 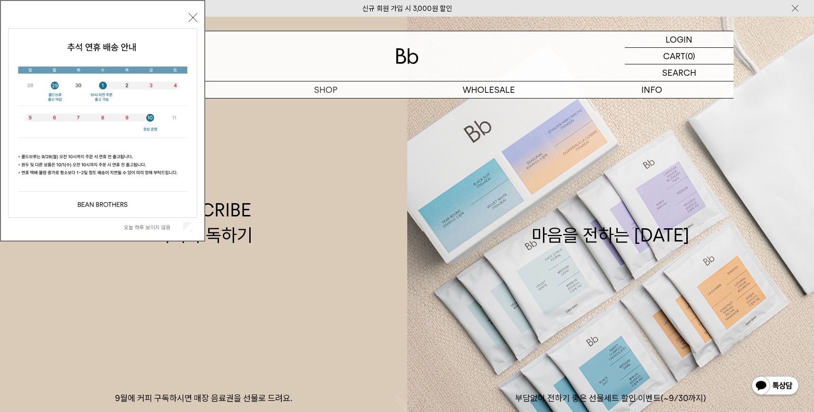 What do you see at coordinates (679, 39) in the screenshot?
I see `p: LOGIN` at bounding box center [679, 39].